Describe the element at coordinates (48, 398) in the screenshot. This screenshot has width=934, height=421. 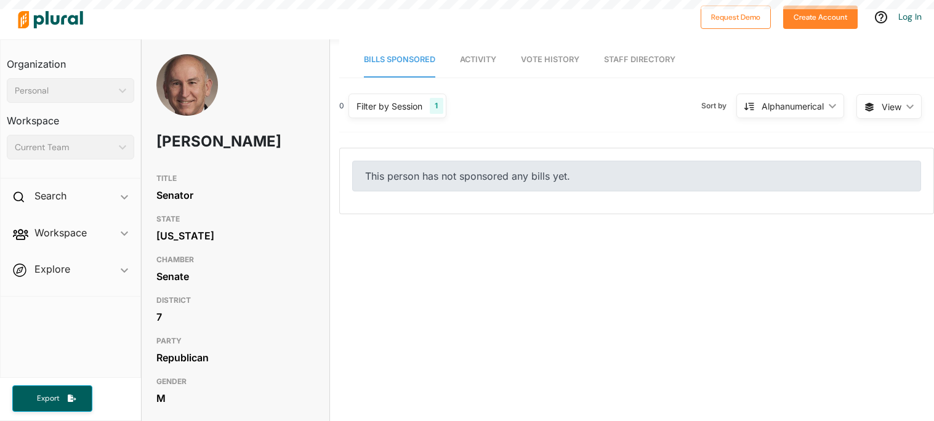
I see `span: Export` at that location.